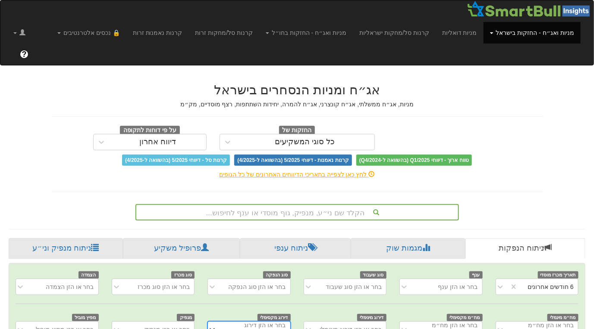 The width and height of the screenshot is (594, 329). What do you see at coordinates (274, 318) in the screenshot?
I see `span: דירוג מקסימלי` at bounding box center [274, 318].